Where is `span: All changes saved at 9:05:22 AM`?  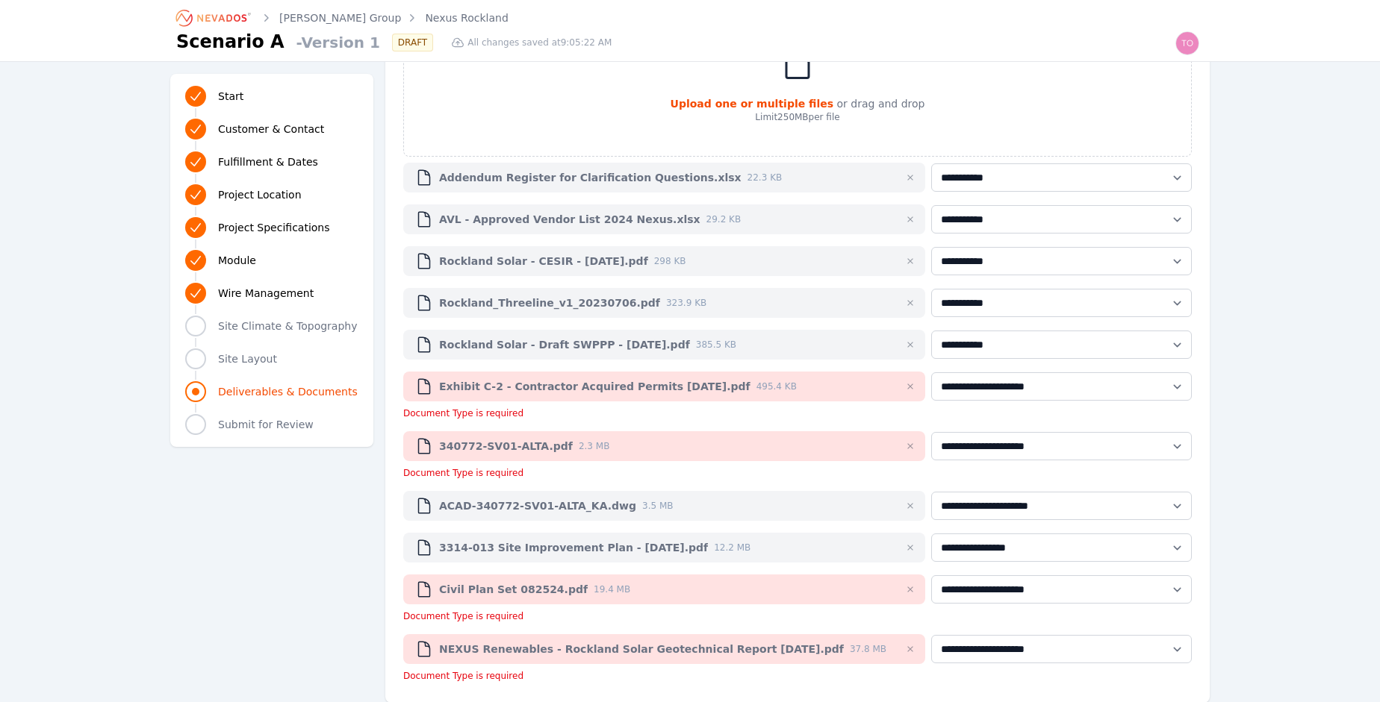
span: All changes saved at 9:05:22 AM is located at coordinates (539, 43).